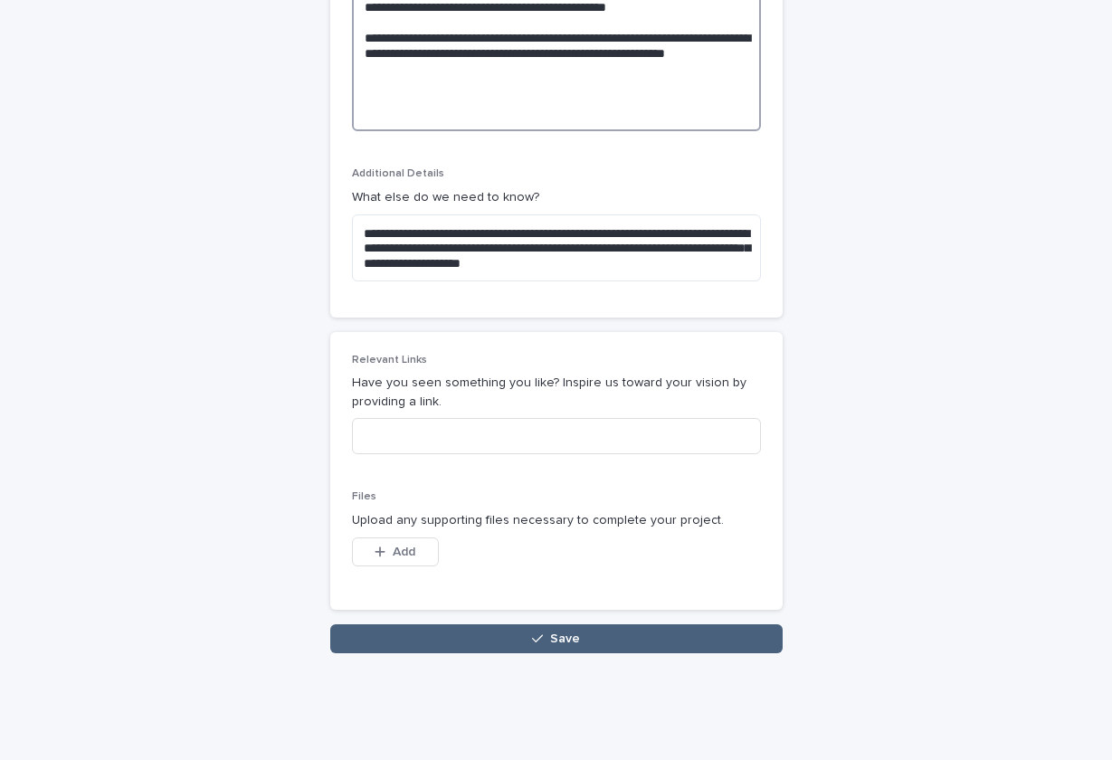 This screenshot has height=760, width=1112. I want to click on button: Save, so click(556, 639).